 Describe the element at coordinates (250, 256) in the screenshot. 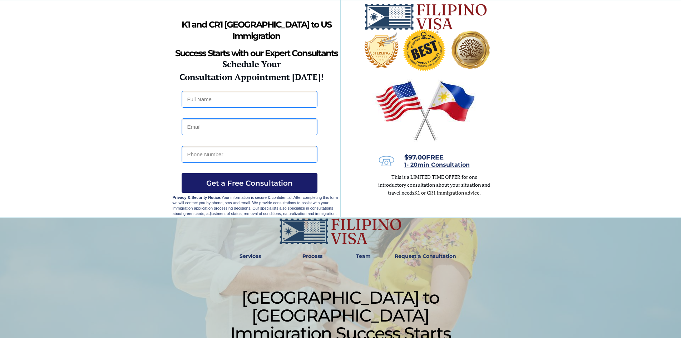

I see `a: Services` at that location.